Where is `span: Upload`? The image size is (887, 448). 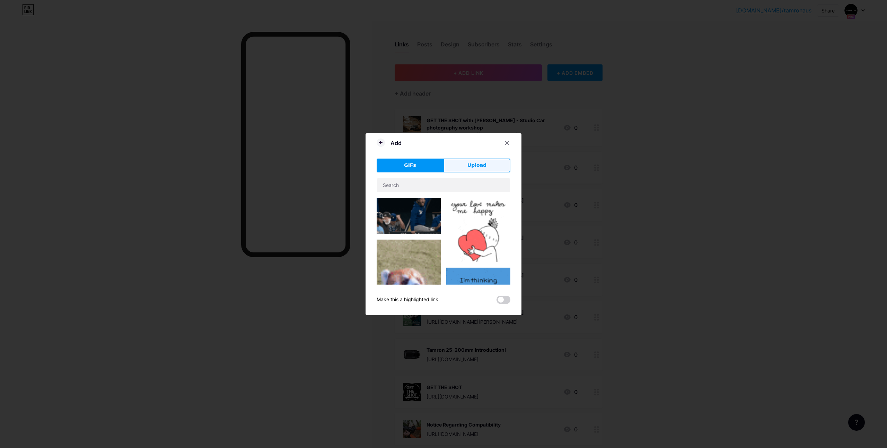
span: Upload is located at coordinates (477, 165).